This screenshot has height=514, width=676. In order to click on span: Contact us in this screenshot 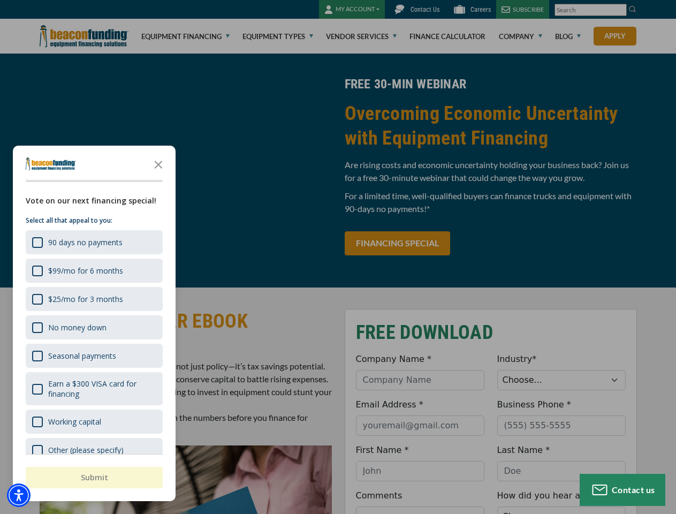, I will do `click(633, 489)`.